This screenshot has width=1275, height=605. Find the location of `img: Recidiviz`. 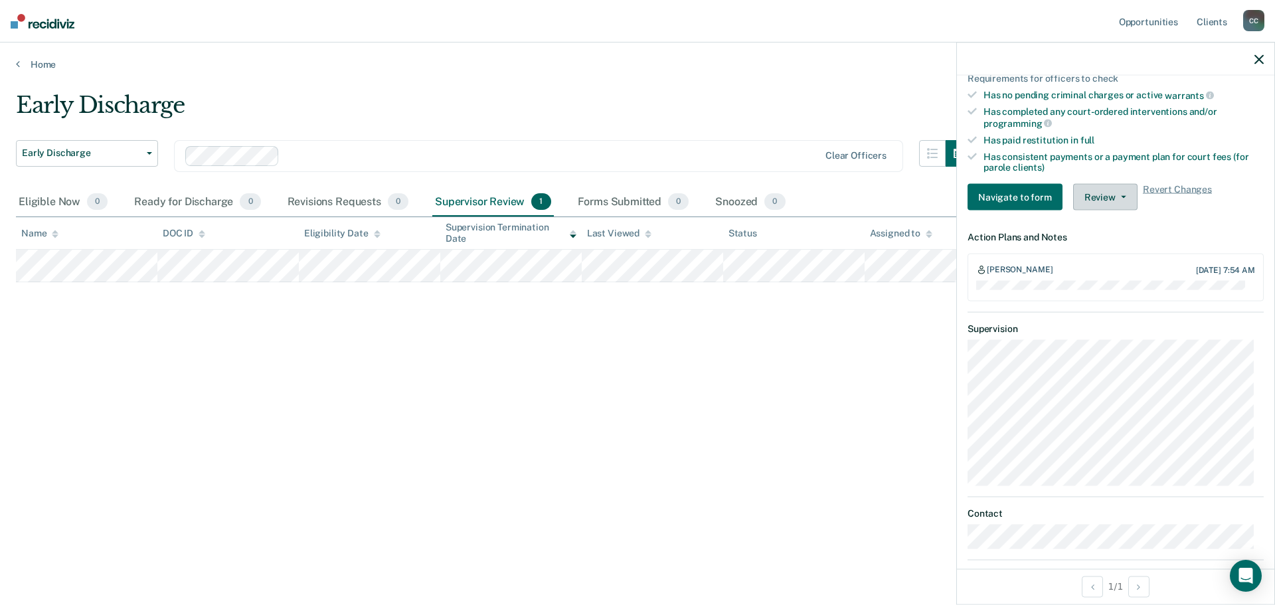

img: Recidiviz is located at coordinates (42, 21).